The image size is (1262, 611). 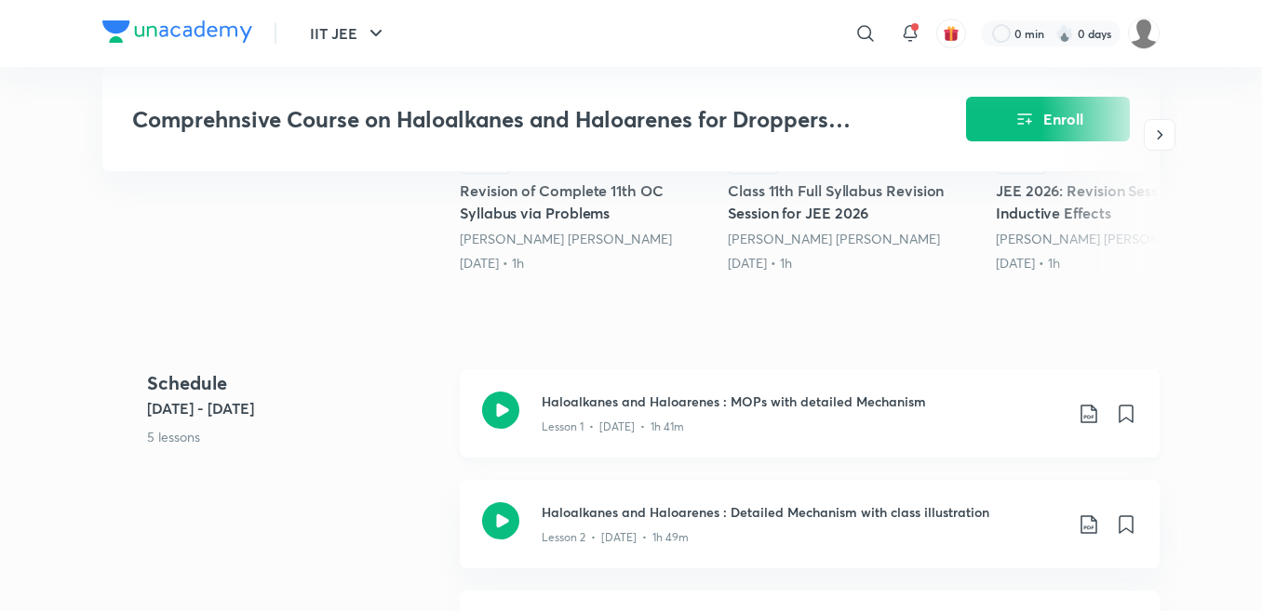 I want to click on p: 5 lessons, so click(x=296, y=436).